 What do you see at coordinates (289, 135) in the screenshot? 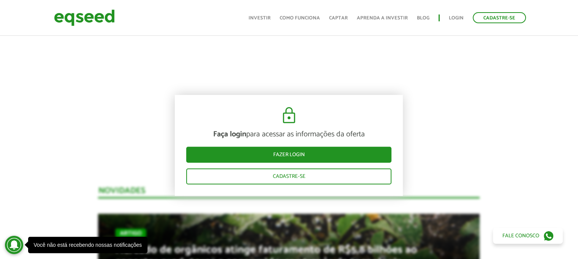
I see `p: para acessar as informações da oferta` at bounding box center [289, 135].